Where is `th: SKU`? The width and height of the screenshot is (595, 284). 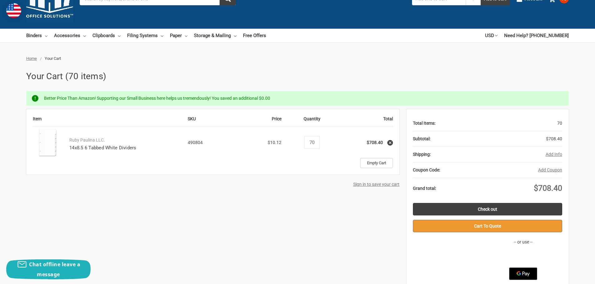 th: SKU is located at coordinates (209, 121).